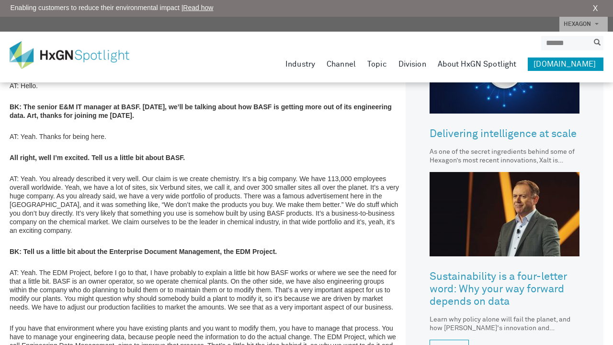 This screenshot has width=613, height=345. What do you see at coordinates (505, 214) in the screenshot?
I see `img: Sustainability is a four-letter word: Why your way forward depends on data` at bounding box center [505, 214].